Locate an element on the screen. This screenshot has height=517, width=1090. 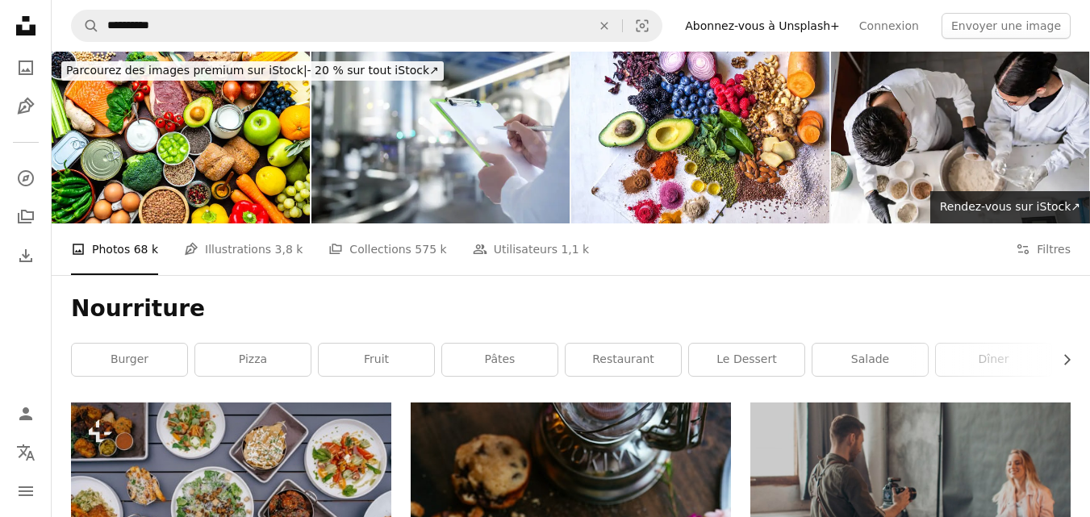
a: Utilisateurs 1,1 k is located at coordinates (531, 249).